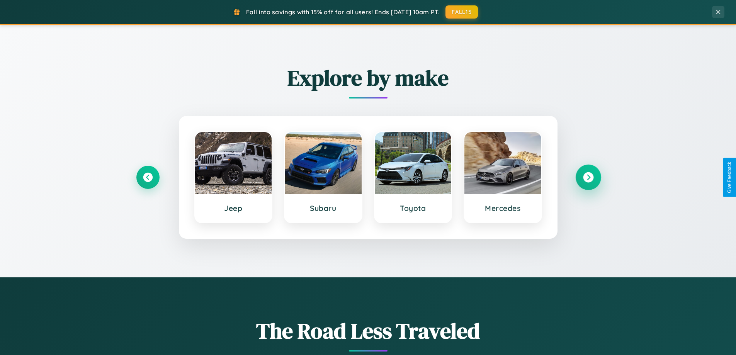  I want to click on div: Give Feedback, so click(730, 177).